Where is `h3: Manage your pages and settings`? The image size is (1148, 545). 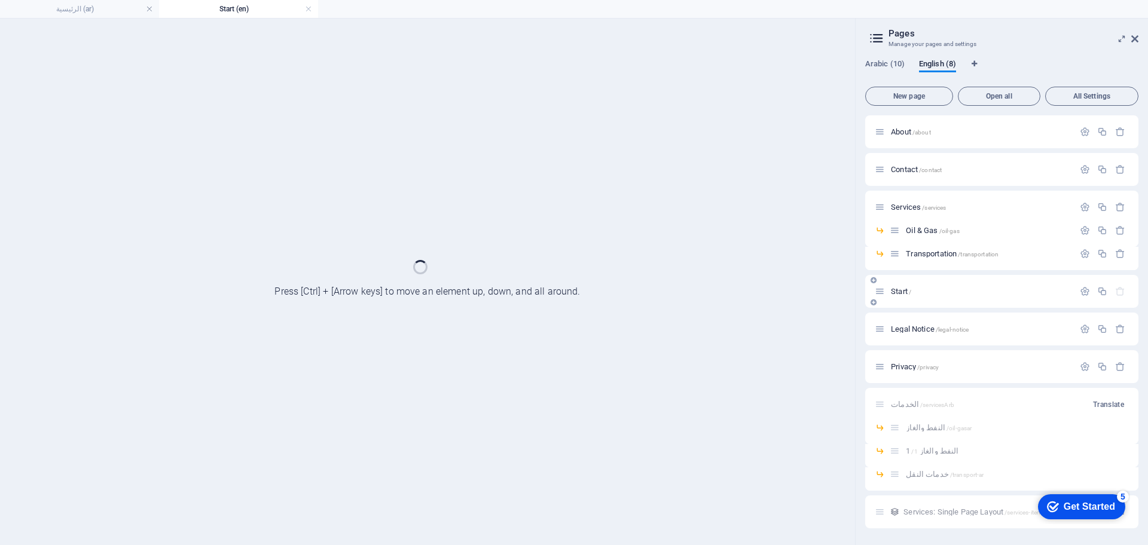 h3: Manage your pages and settings is located at coordinates (1002, 44).